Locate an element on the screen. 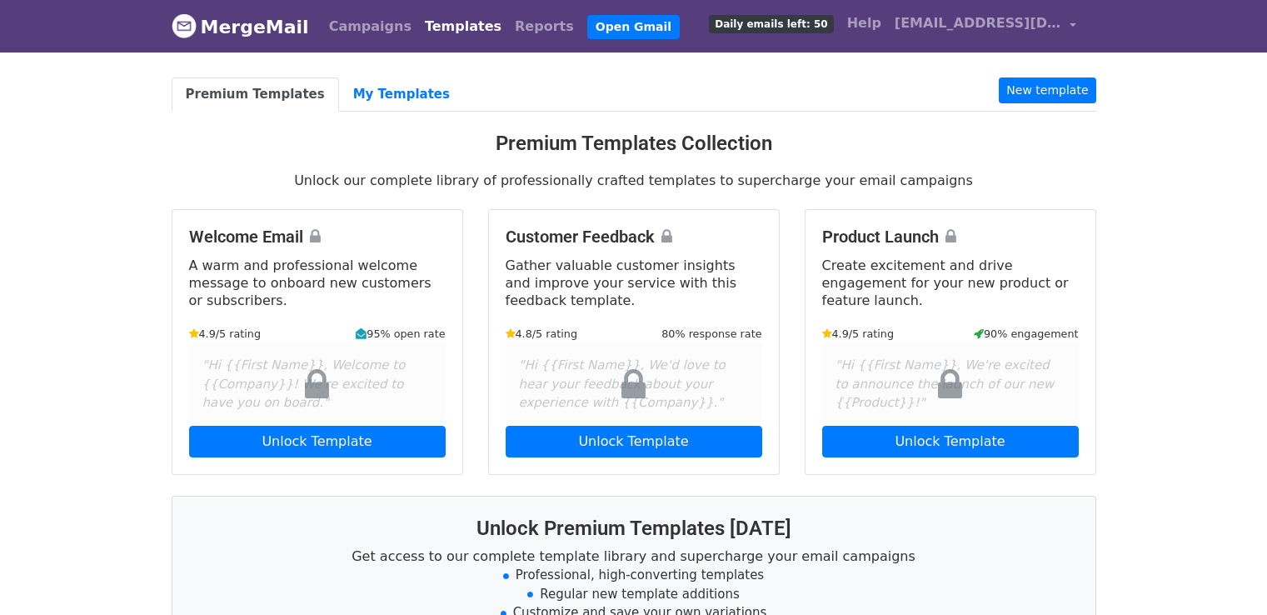 The height and width of the screenshot is (615, 1267). a: My Templates is located at coordinates (402, 94).